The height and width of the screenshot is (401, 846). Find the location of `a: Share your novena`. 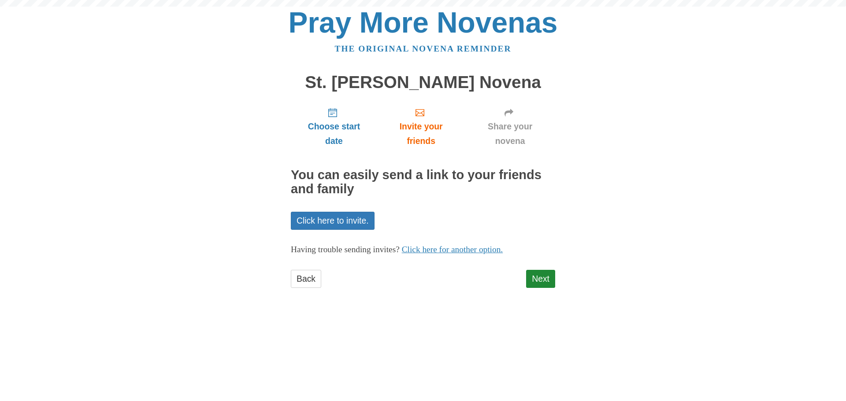

a: Share your novena is located at coordinates (510, 126).